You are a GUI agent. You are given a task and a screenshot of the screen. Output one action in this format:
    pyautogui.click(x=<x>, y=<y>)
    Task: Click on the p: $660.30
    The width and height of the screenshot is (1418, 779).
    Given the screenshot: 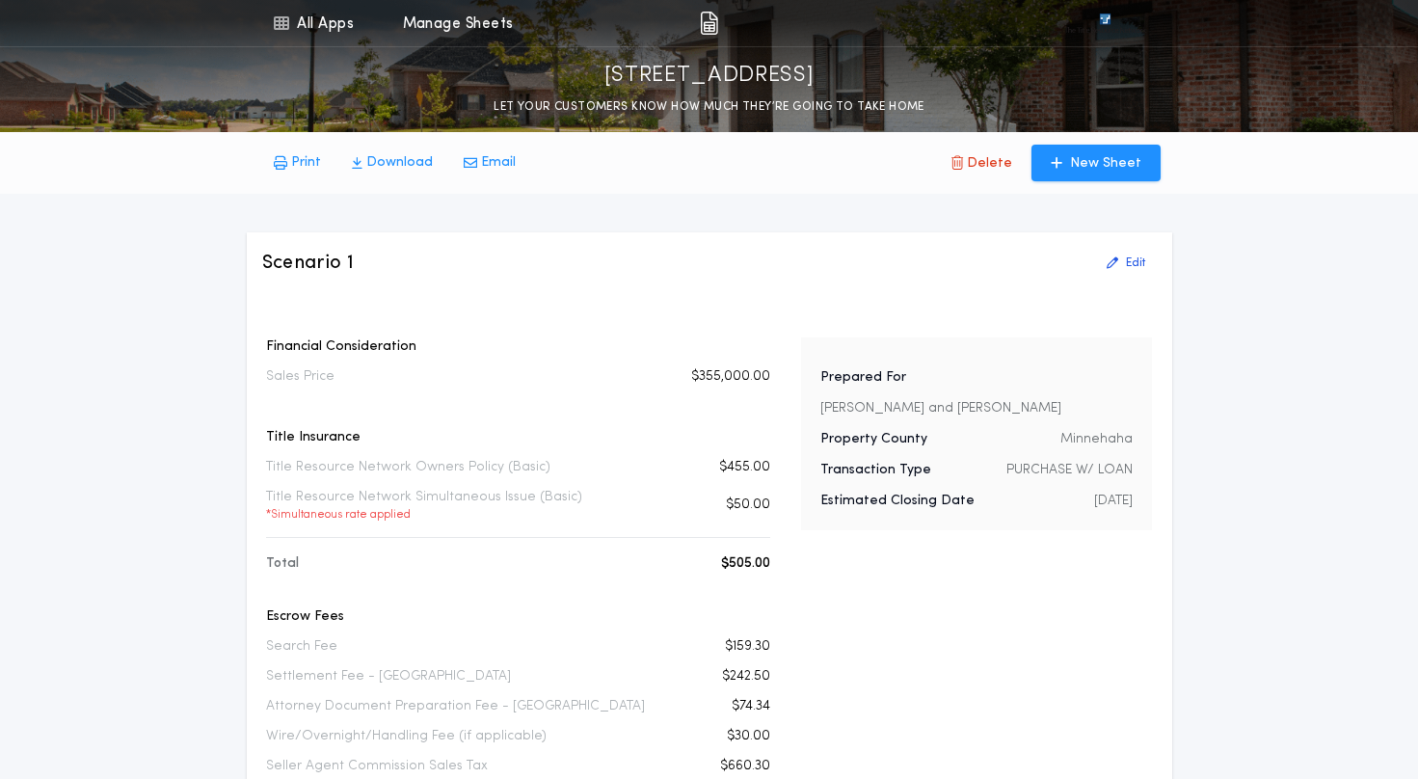 What is the action you would take?
    pyautogui.click(x=745, y=767)
    